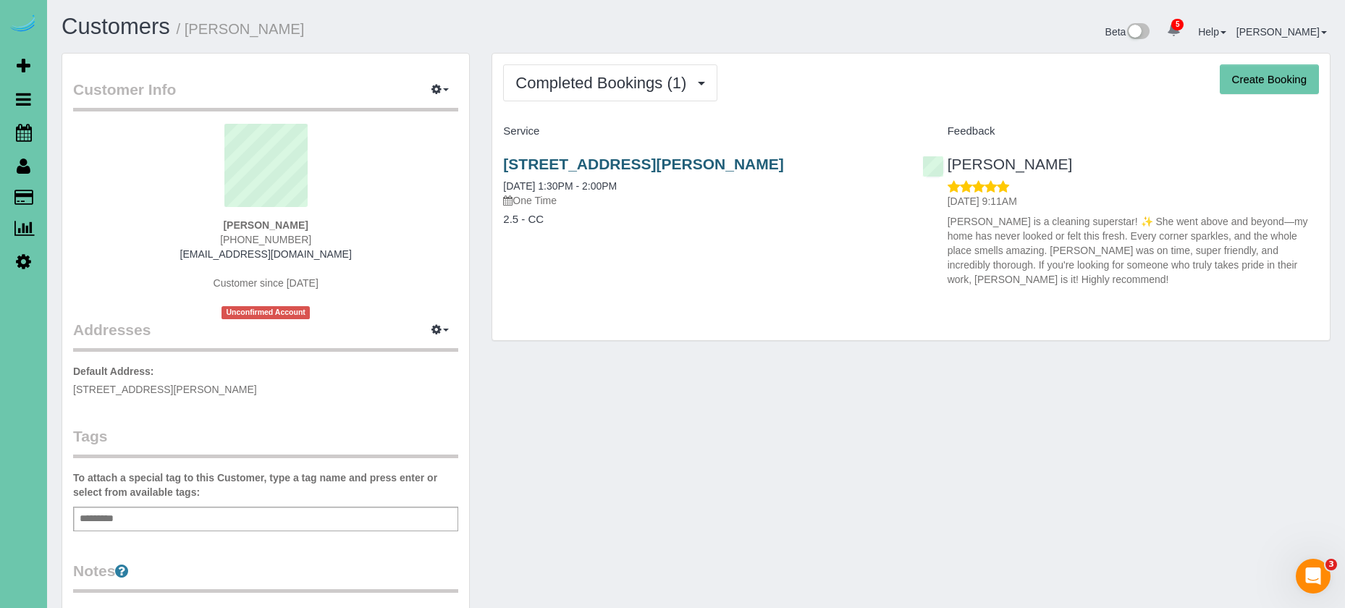  What do you see at coordinates (702, 219) in the screenshot?
I see `h4: 2.5 - CC` at bounding box center [702, 219].